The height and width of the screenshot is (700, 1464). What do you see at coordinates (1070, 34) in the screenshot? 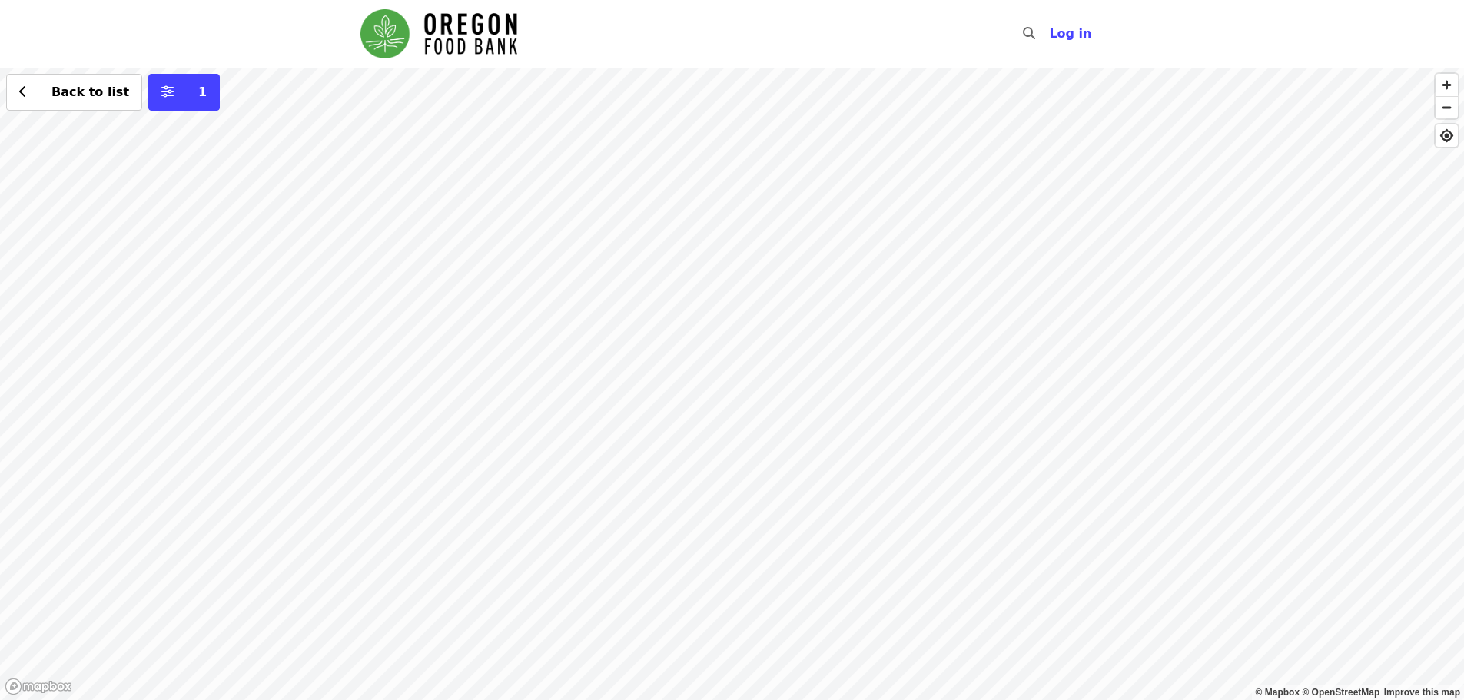
I see `button: Log in` at bounding box center [1070, 34].